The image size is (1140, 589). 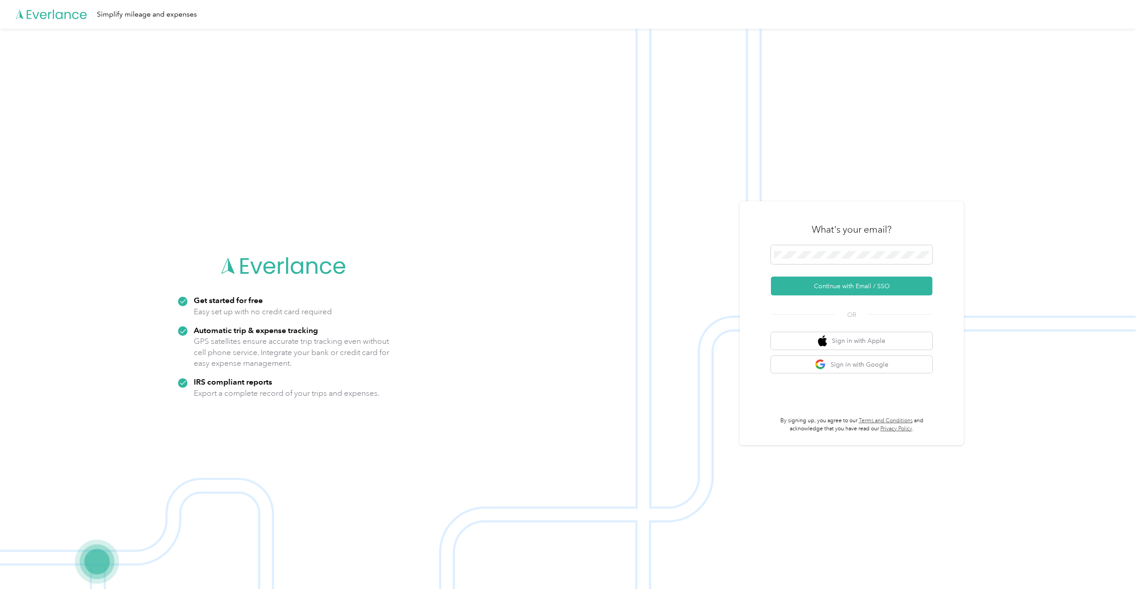 What do you see at coordinates (852, 286) in the screenshot?
I see `button: Continue with Email / SSO` at bounding box center [852, 286].